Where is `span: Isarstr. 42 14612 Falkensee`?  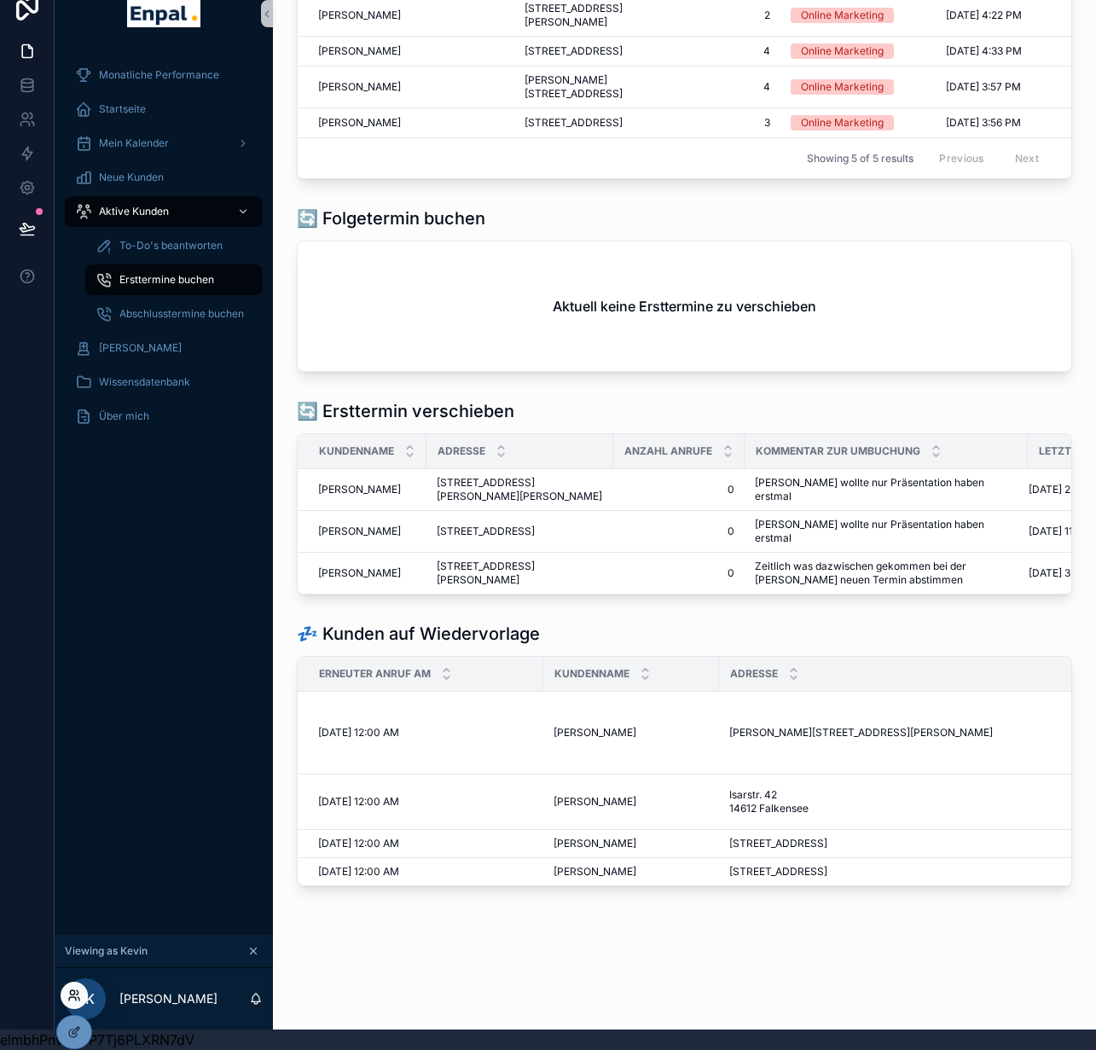
span: Isarstr. 42 14612 Falkensee is located at coordinates (794, 802).